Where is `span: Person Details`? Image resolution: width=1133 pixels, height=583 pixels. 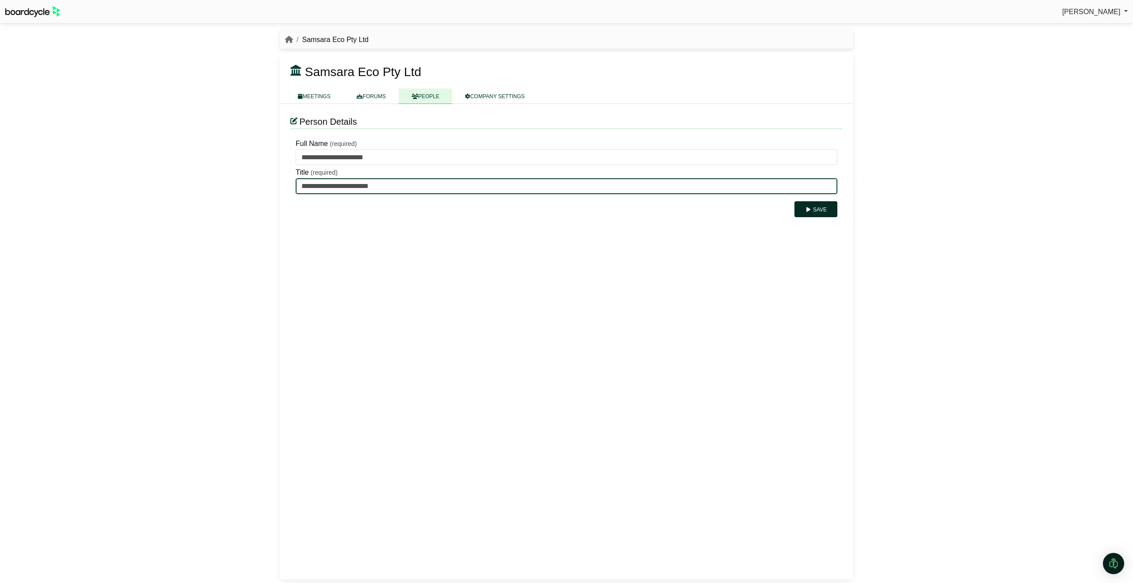
span: Person Details is located at coordinates (328, 122).